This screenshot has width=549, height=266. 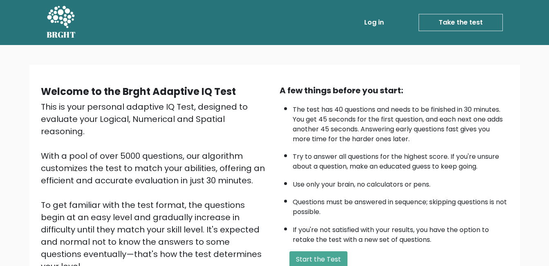 What do you see at coordinates (401, 233) in the screenshot?
I see `li: If you're not satisfied with your results, you have the option to retake the test with a new set ...` at bounding box center [401, 233].